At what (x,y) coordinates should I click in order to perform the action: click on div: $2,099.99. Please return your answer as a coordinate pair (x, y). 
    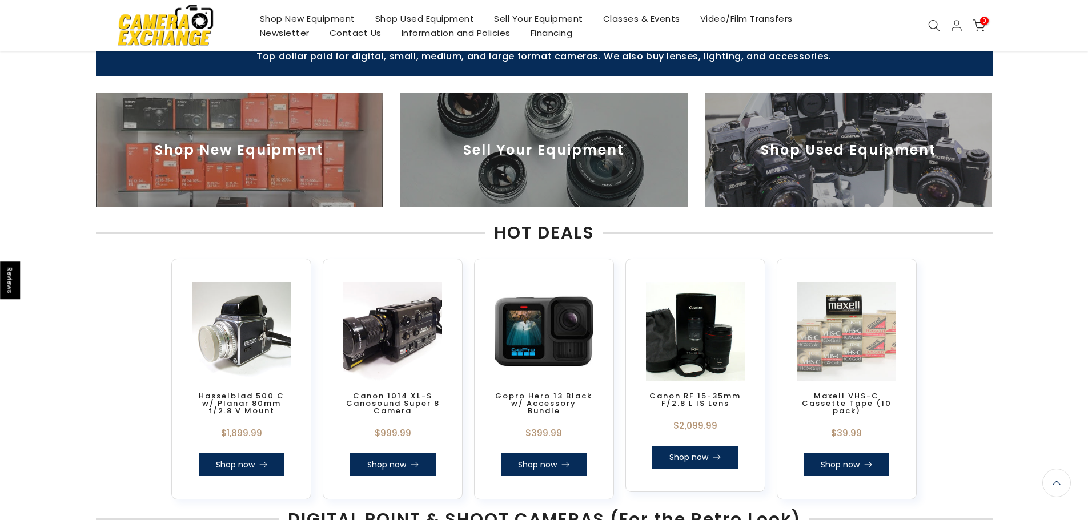
    Looking at the image, I should click on (695, 426).